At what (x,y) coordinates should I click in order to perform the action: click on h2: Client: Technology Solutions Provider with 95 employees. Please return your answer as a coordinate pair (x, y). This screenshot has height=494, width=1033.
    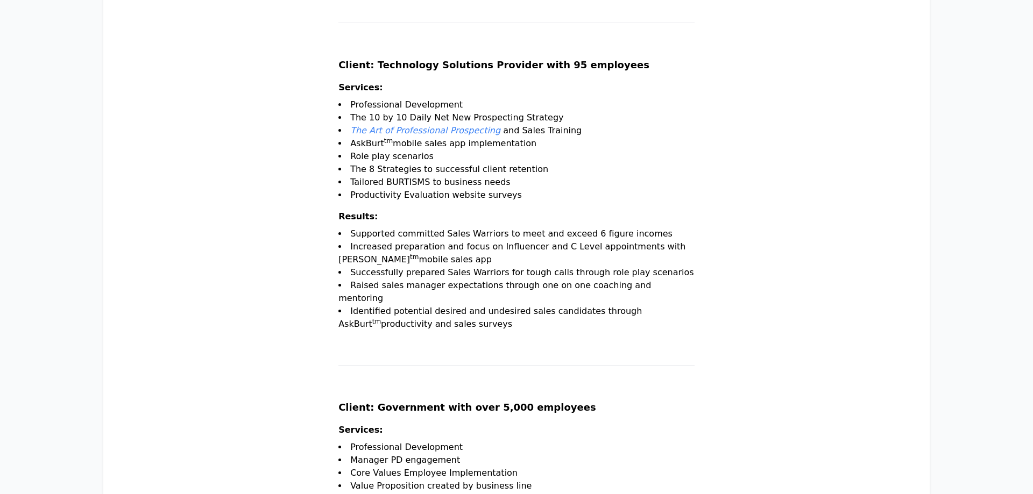
    Looking at the image, I should click on (516, 69).